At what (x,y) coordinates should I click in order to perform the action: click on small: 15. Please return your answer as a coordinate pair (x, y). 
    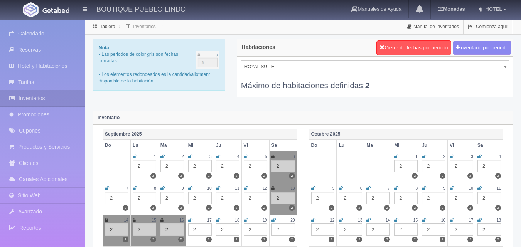
    Looking at the image, I should click on (415, 220).